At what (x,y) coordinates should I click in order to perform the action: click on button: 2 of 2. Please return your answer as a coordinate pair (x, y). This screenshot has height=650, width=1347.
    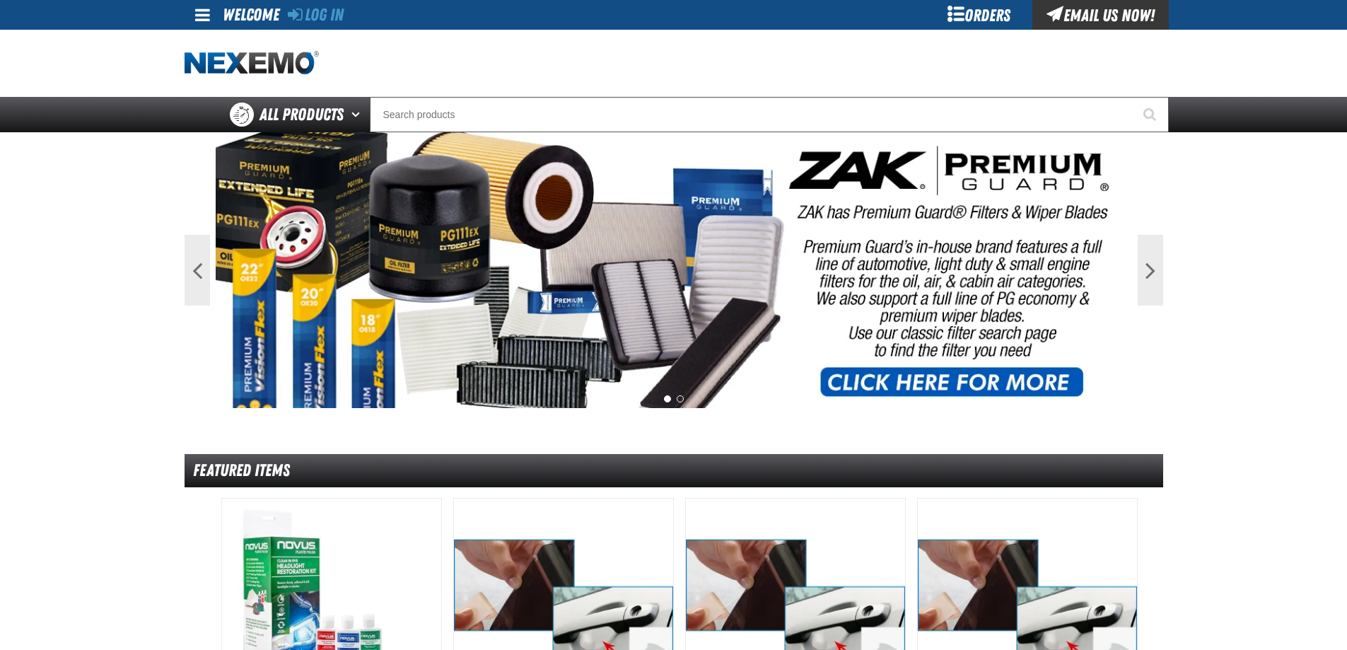
    Looking at the image, I should click on (680, 399).